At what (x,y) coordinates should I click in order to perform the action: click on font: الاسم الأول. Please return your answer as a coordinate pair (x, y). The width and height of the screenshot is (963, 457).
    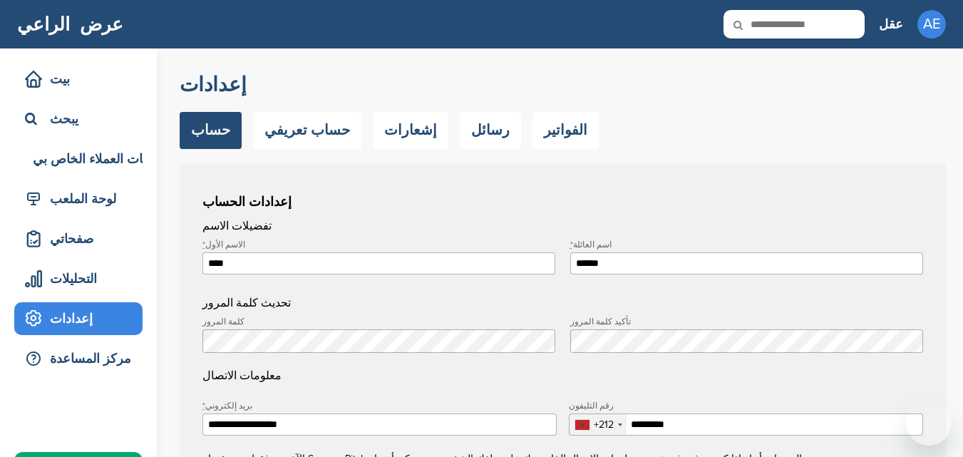
    Looking at the image, I should click on (225, 245).